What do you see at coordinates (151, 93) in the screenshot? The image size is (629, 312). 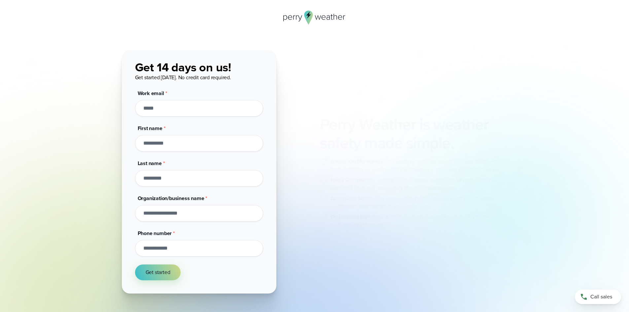 I see `span: Work email` at bounding box center [151, 93].